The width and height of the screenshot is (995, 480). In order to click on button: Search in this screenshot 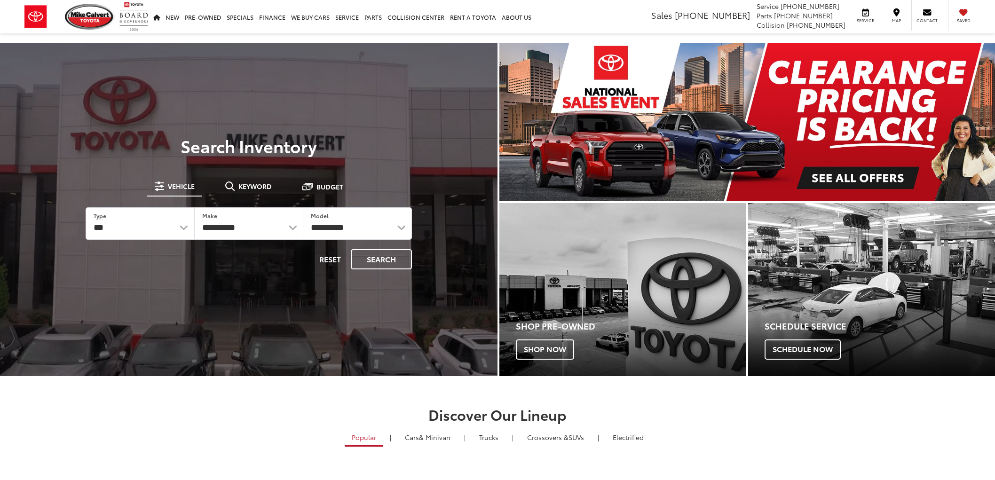, I will do `click(381, 259)`.